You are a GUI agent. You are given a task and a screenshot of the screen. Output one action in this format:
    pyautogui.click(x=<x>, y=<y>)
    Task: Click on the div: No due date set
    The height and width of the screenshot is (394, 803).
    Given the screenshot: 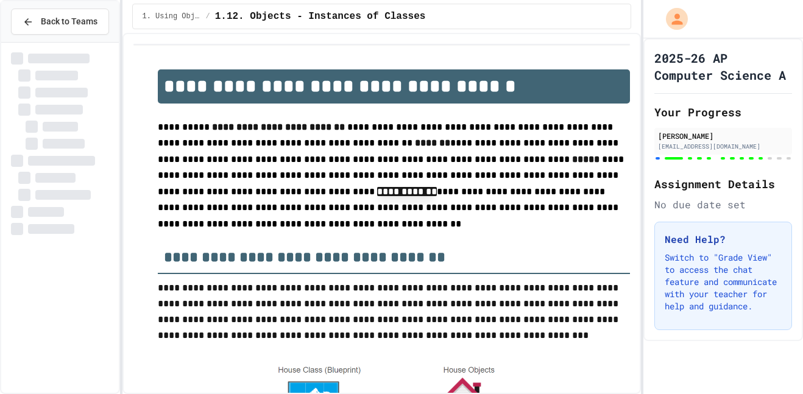 What is the action you would take?
    pyautogui.click(x=723, y=205)
    